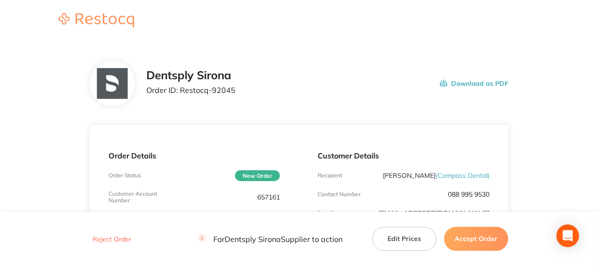 The height and width of the screenshot is (266, 598). Describe the element at coordinates (125, 176) in the screenshot. I see `p: Order Status` at that location.